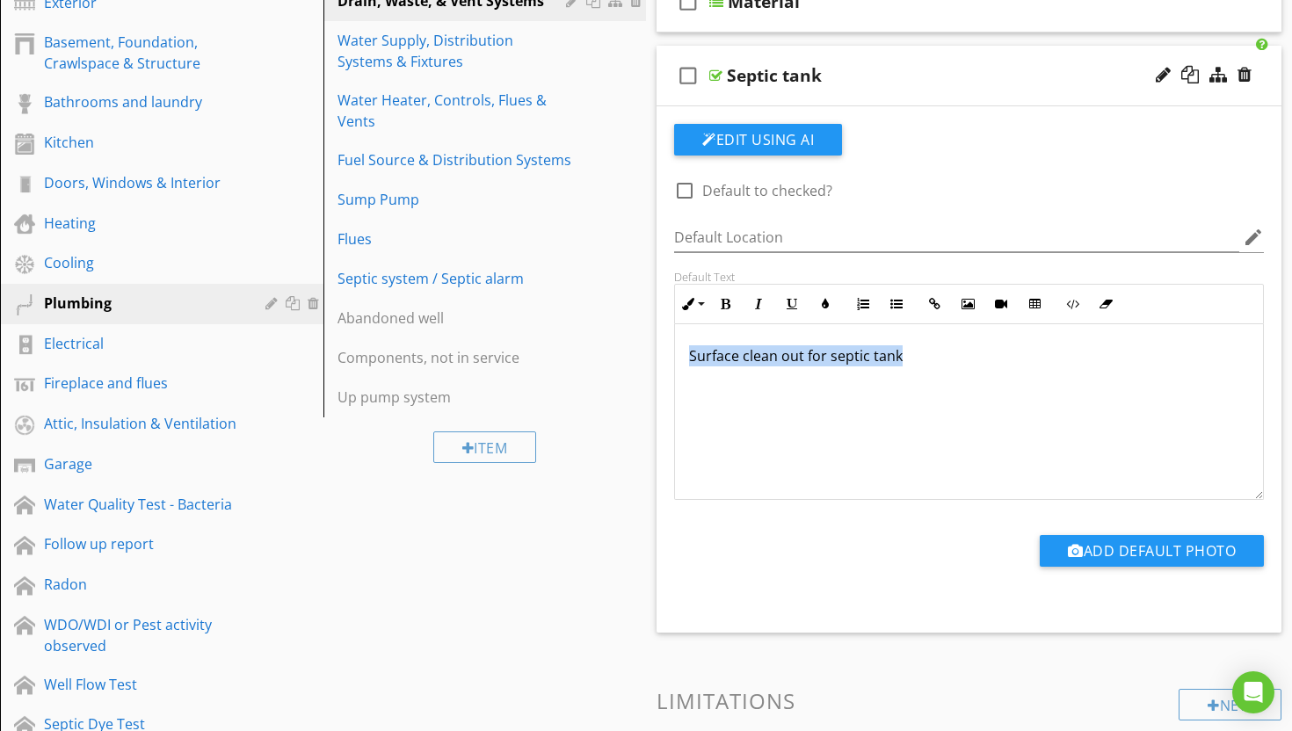  What do you see at coordinates (1001, 304) in the screenshot?
I see `button: Insert Video` at bounding box center [1001, 304].